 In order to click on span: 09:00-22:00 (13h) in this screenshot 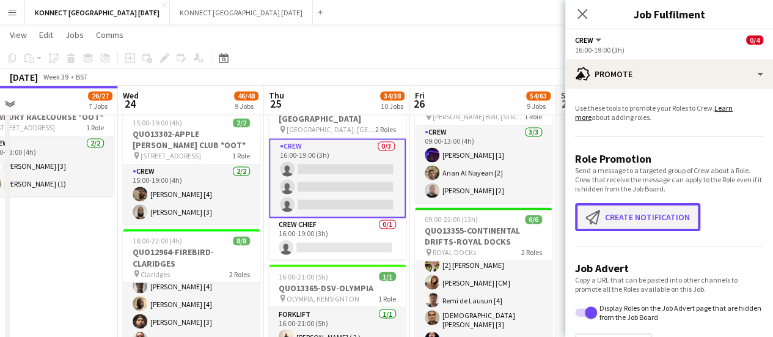, I will do `click(451, 219)`.